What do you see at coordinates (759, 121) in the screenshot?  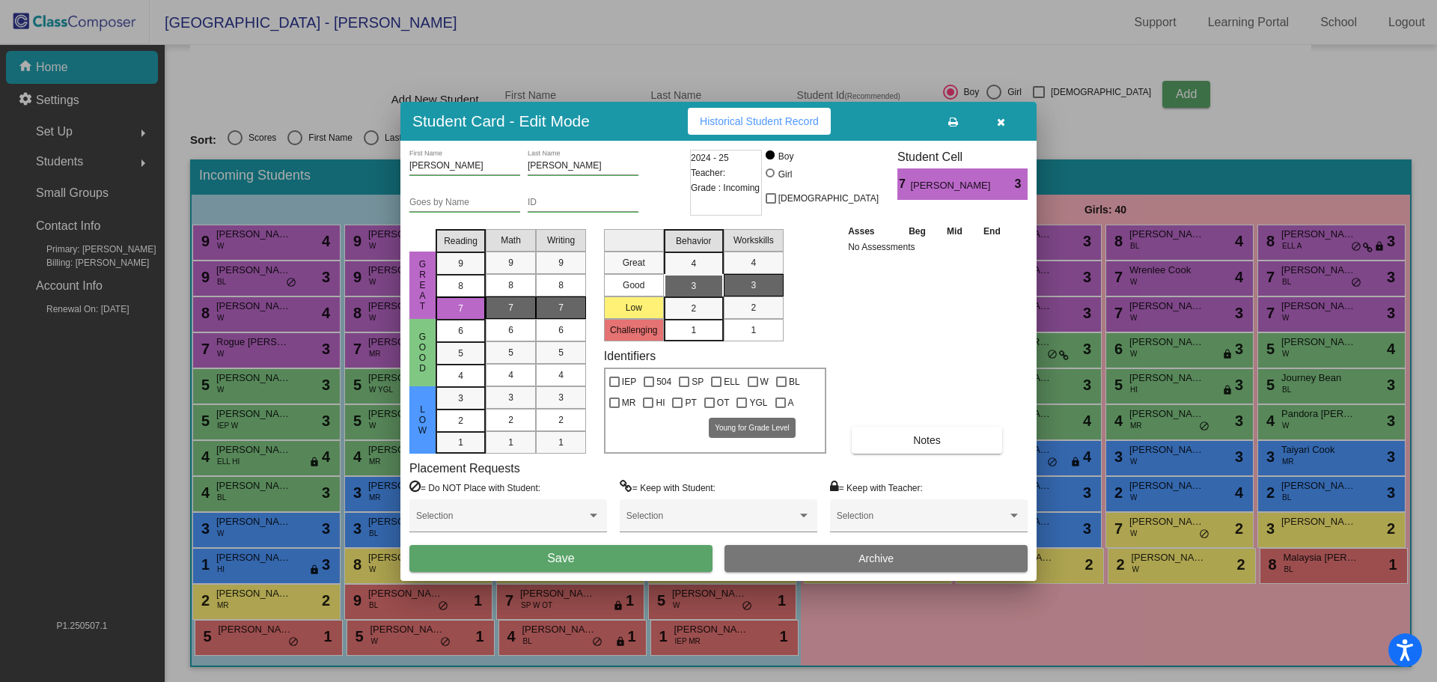 I see `button: Historical Student Record` at bounding box center [759, 121].